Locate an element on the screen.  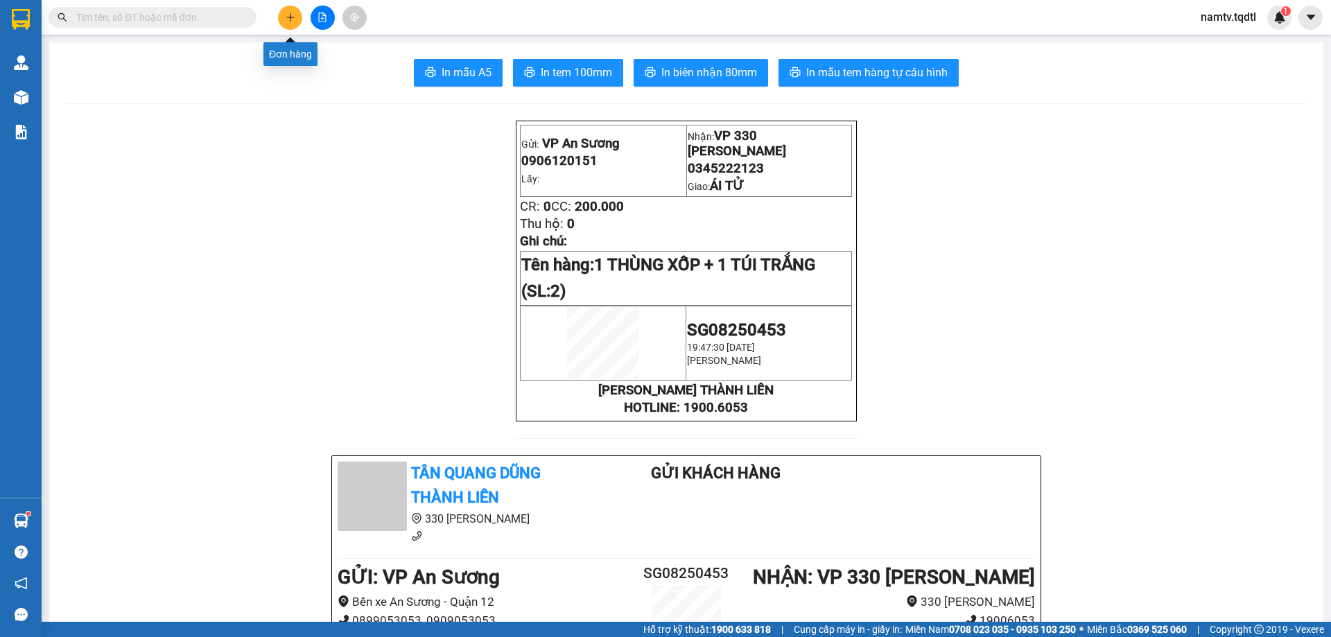
button: aim is located at coordinates (354, 17).